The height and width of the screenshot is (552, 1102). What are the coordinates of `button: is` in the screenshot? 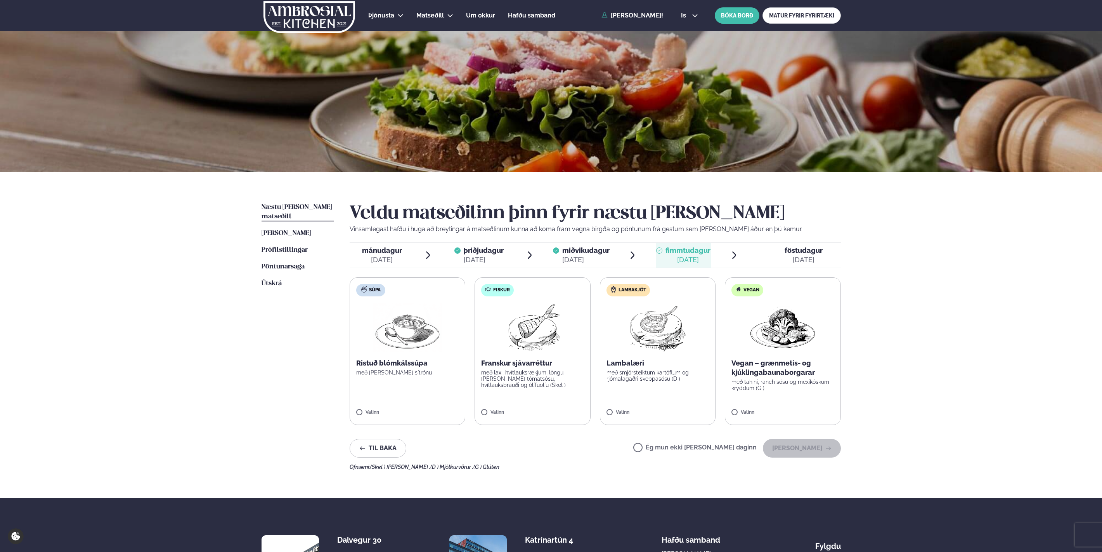 It's located at (689, 16).